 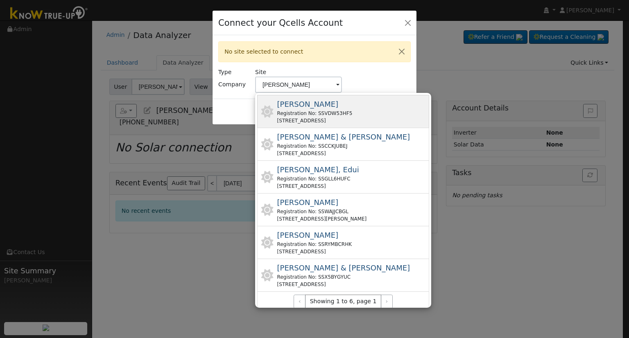 What do you see at coordinates (233, 86) in the screenshot?
I see `a: Company` at bounding box center [233, 86].